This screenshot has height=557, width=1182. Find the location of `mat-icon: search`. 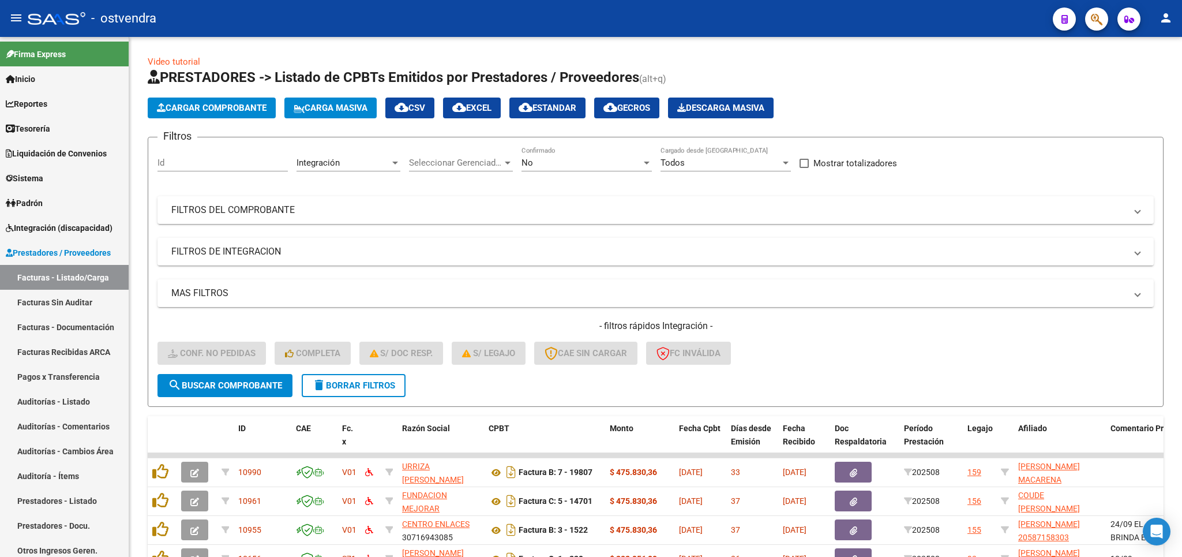

mat-icon: search is located at coordinates (175, 385).